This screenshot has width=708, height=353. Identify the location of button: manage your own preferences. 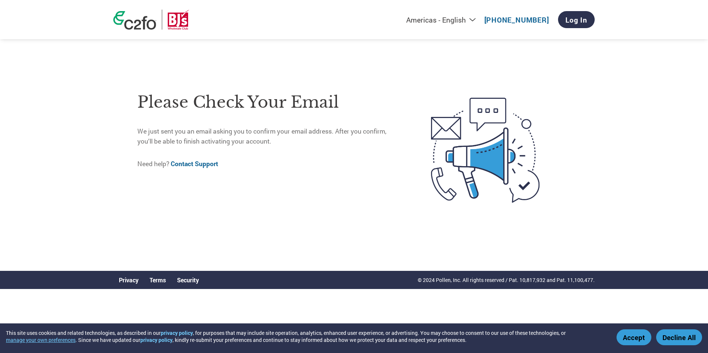
(41, 340).